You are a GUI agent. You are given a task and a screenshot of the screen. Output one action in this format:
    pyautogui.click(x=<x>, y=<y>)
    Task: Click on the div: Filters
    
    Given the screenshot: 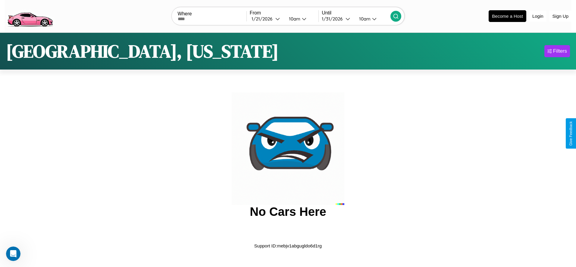 What is the action you would take?
    pyautogui.click(x=560, y=51)
    